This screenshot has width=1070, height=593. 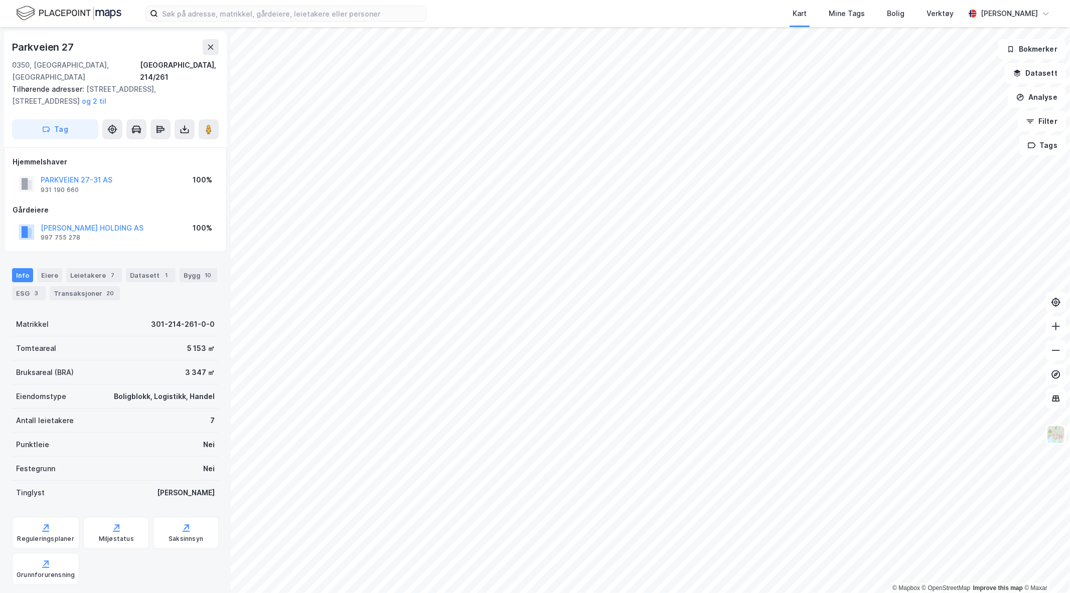 I want to click on div: 931 190 660, so click(x=60, y=190).